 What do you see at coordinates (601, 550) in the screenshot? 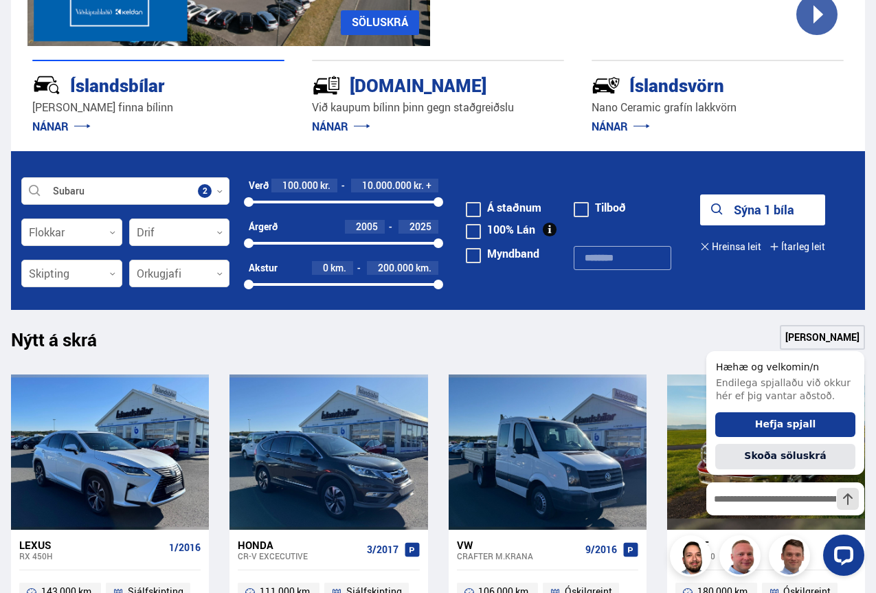
I see `span: 9/2016` at bounding box center [601, 550].